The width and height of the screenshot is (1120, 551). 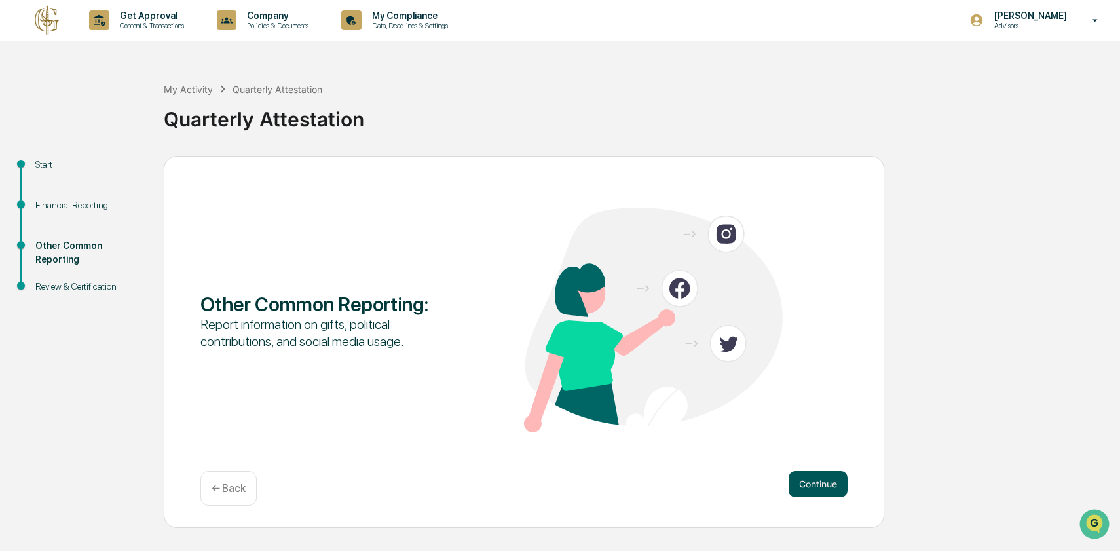 What do you see at coordinates (144, 227) in the screenshot?
I see `span: Pylon` at bounding box center [144, 227].